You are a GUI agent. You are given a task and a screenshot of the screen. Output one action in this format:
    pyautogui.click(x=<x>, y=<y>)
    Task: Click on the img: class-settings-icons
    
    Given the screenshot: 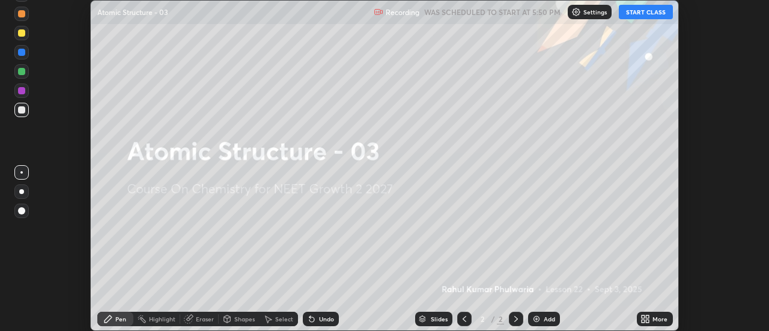 What is the action you would take?
    pyautogui.click(x=576, y=12)
    